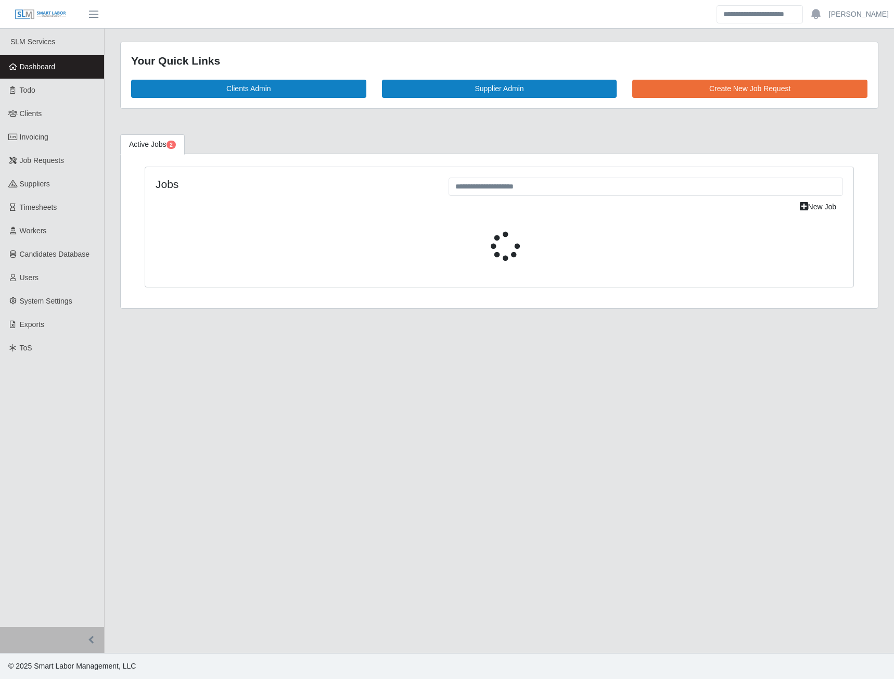  What do you see at coordinates (29, 277) in the screenshot?
I see `span: Users` at bounding box center [29, 277].